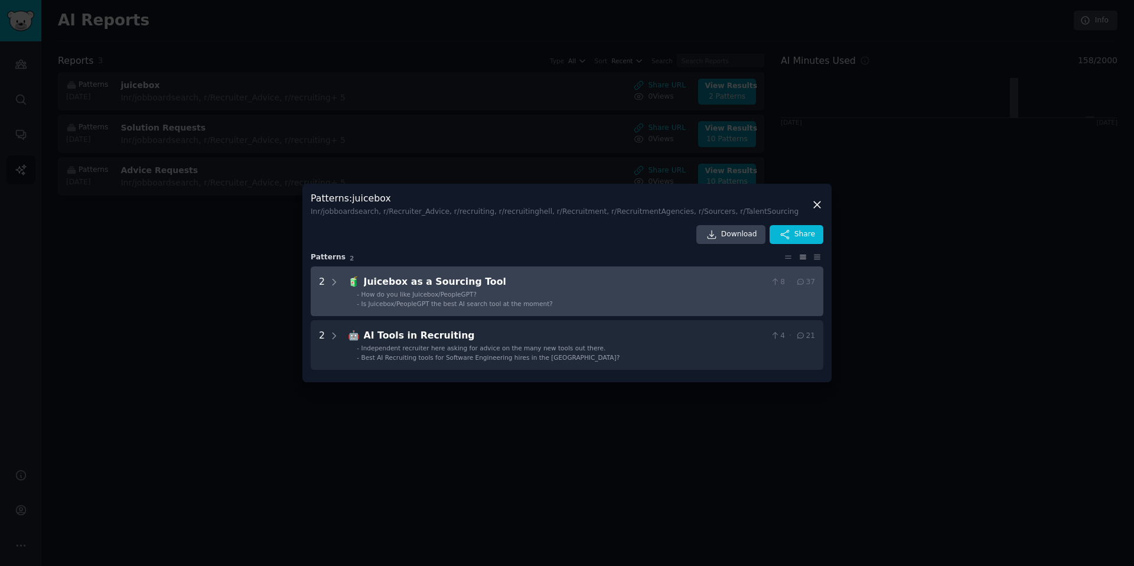 This screenshot has height=566, width=1134. What do you see at coordinates (328, 258) in the screenshot?
I see `span: Pattern s` at bounding box center [328, 258].